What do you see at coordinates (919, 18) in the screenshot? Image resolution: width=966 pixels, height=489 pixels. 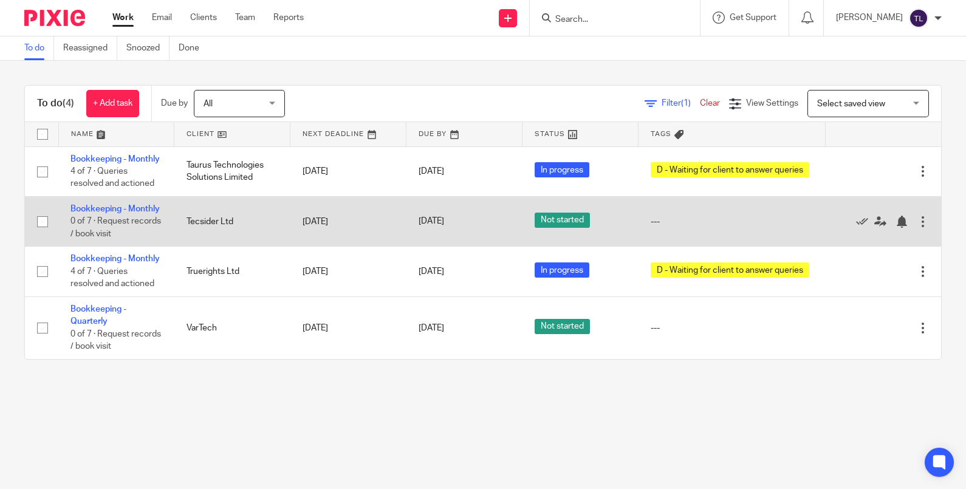 I see `img: svg%3E` at bounding box center [919, 18].